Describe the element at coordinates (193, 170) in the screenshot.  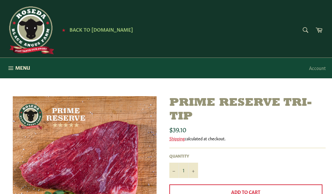
I see `button: Increase item quantity by one` at that location.